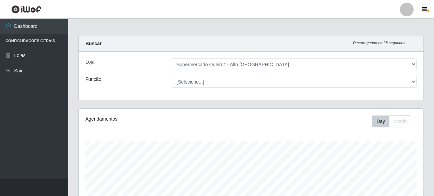 This screenshot has height=196, width=434. I want to click on div: Agendamentos, so click(151, 119).